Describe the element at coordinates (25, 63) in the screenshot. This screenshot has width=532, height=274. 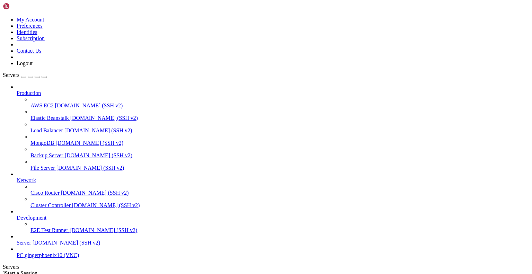
I see `a: Logout` at that location.